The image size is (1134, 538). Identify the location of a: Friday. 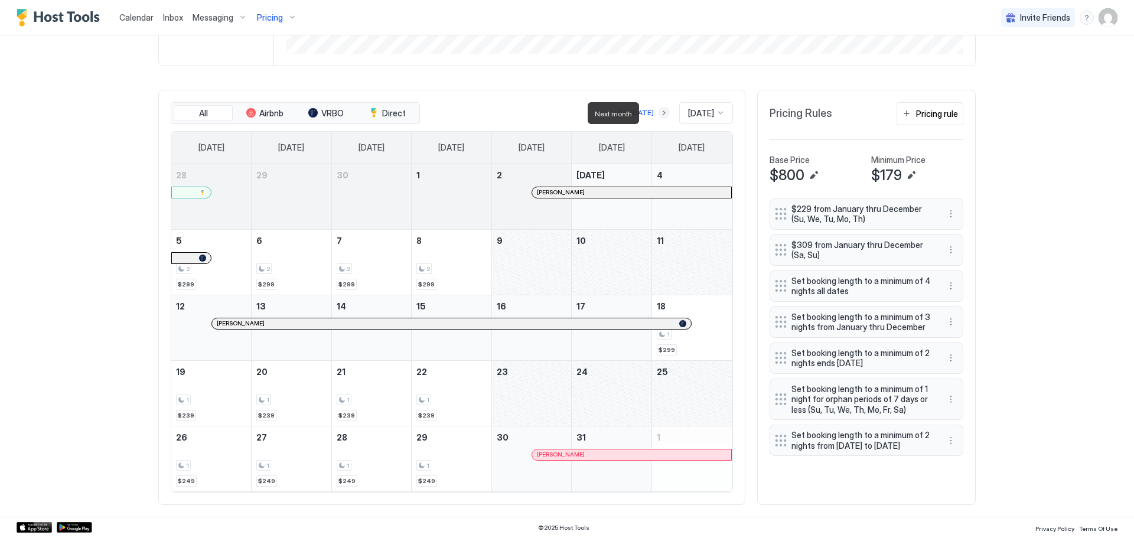
(612, 148).